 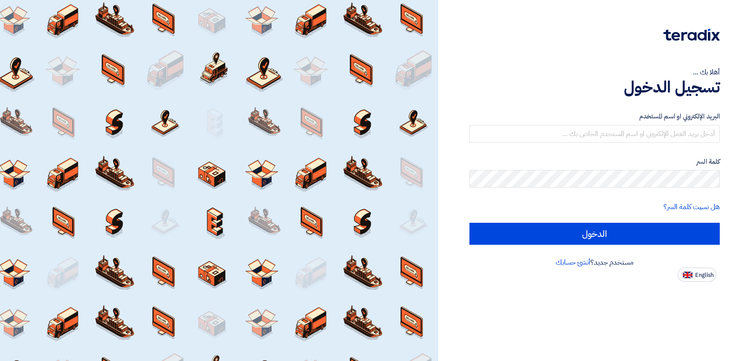 What do you see at coordinates (692, 207) in the screenshot?
I see `a: هل نسيت كلمة السر؟` at bounding box center [692, 207].